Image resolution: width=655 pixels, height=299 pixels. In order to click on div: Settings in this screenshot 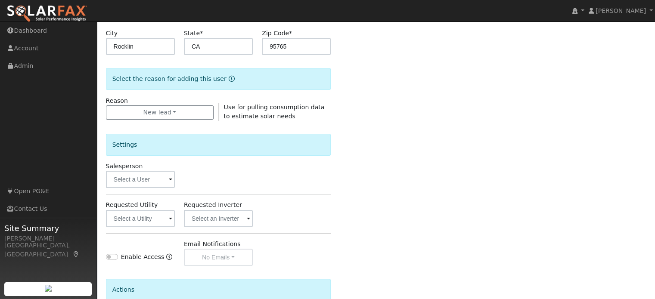, I will do `click(218, 145)`.